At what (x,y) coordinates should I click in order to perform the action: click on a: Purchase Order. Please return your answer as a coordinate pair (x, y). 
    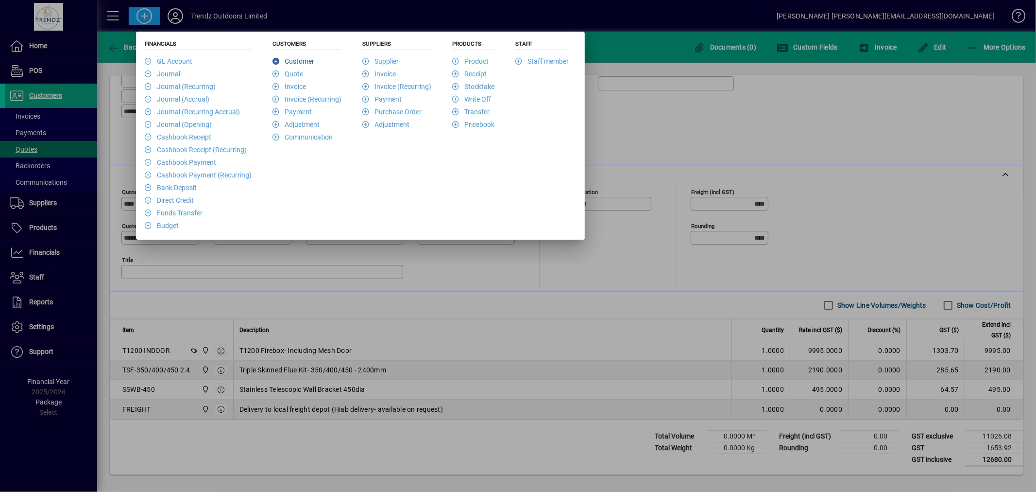
    Looking at the image, I should click on (392, 112).